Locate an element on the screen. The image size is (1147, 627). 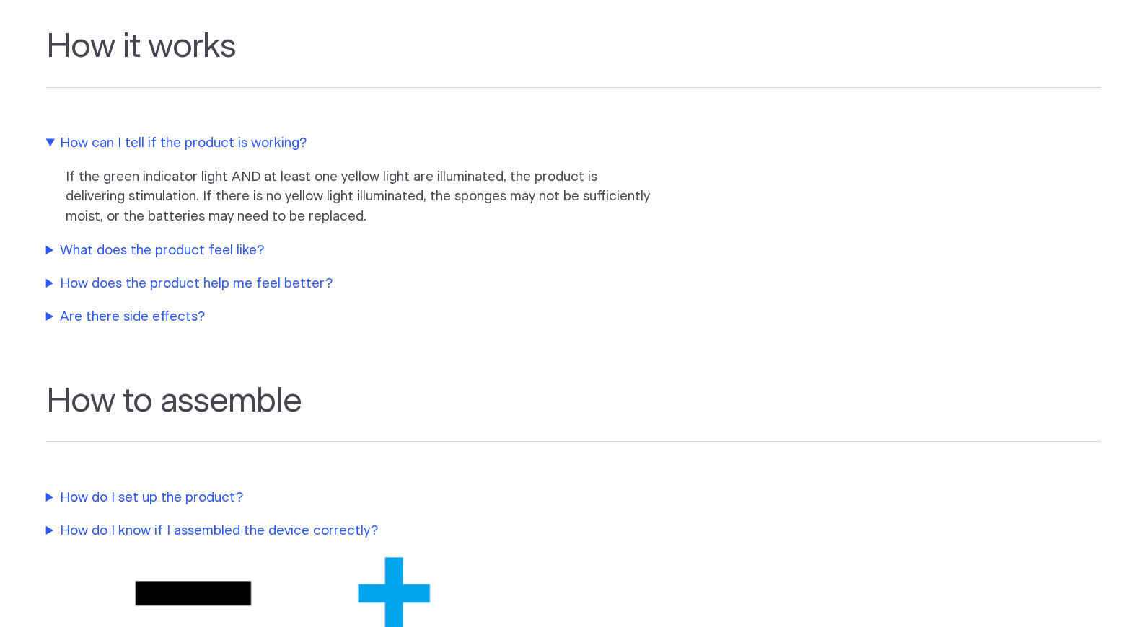
summary: How does the product help me feel better? is located at coordinates (349, 284).